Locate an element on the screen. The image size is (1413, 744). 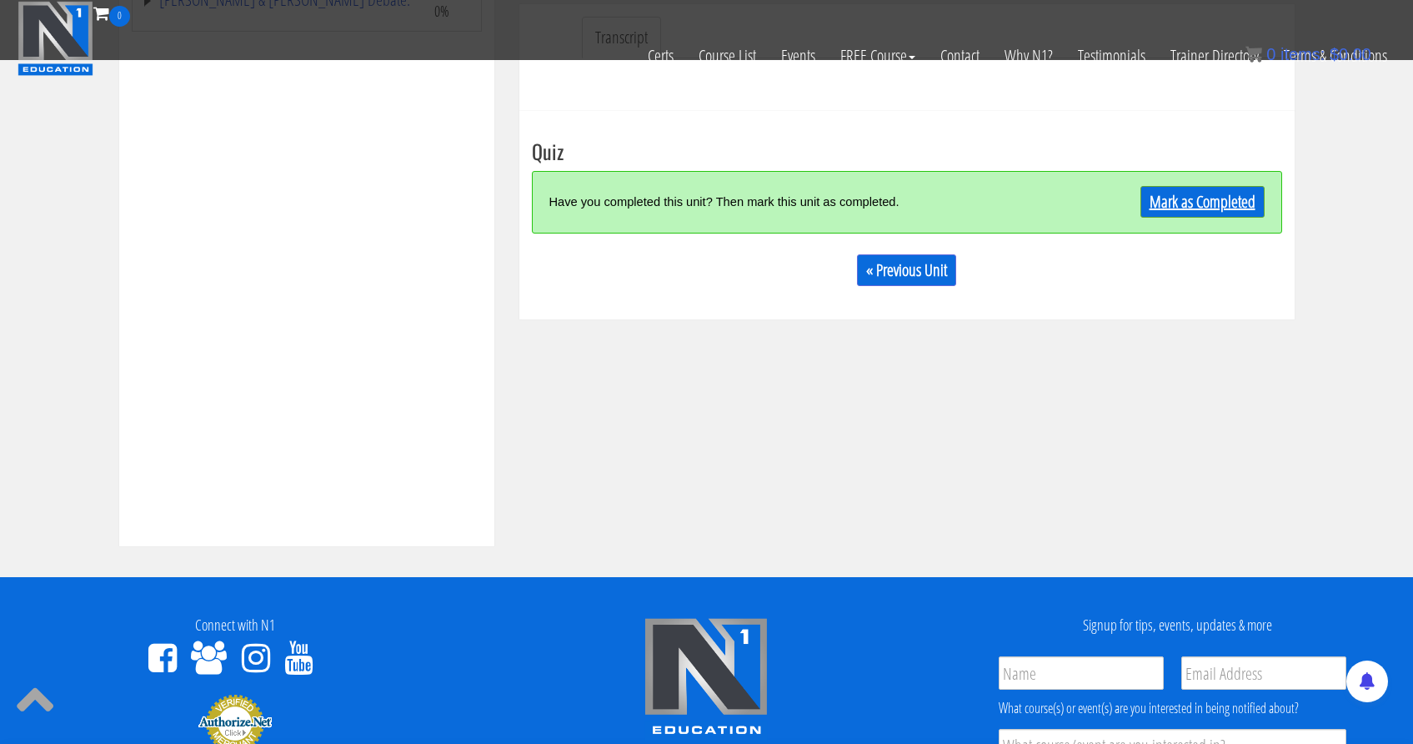
a: Trainer Directory is located at coordinates (1215, 56).